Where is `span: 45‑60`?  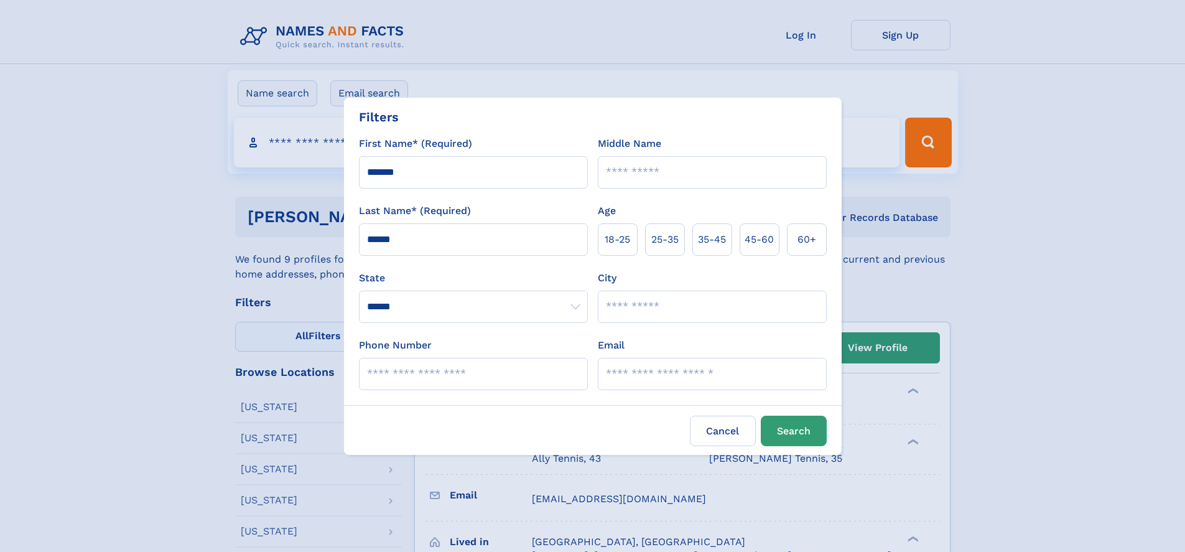
span: 45‑60 is located at coordinates (759, 240).